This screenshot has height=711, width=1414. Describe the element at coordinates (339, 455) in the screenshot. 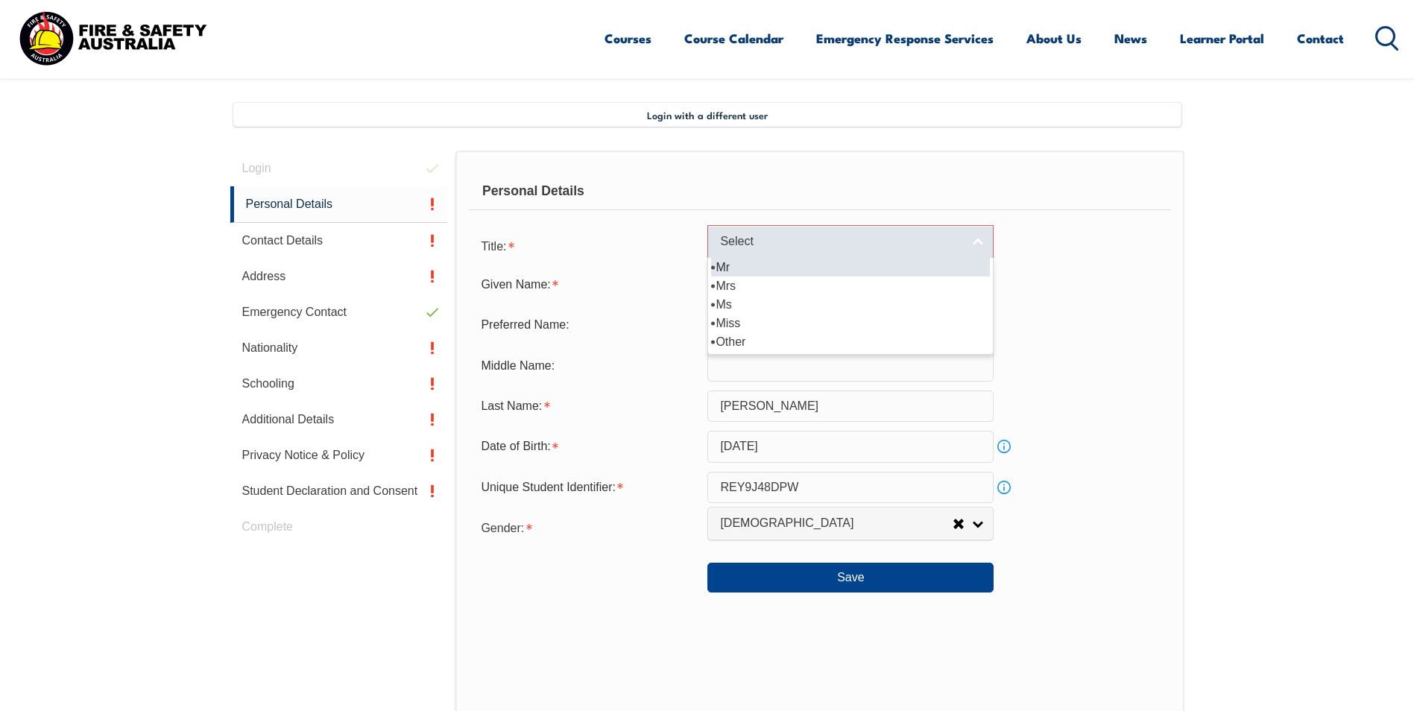

I see `a: Privacy Notice & Policy` at that location.